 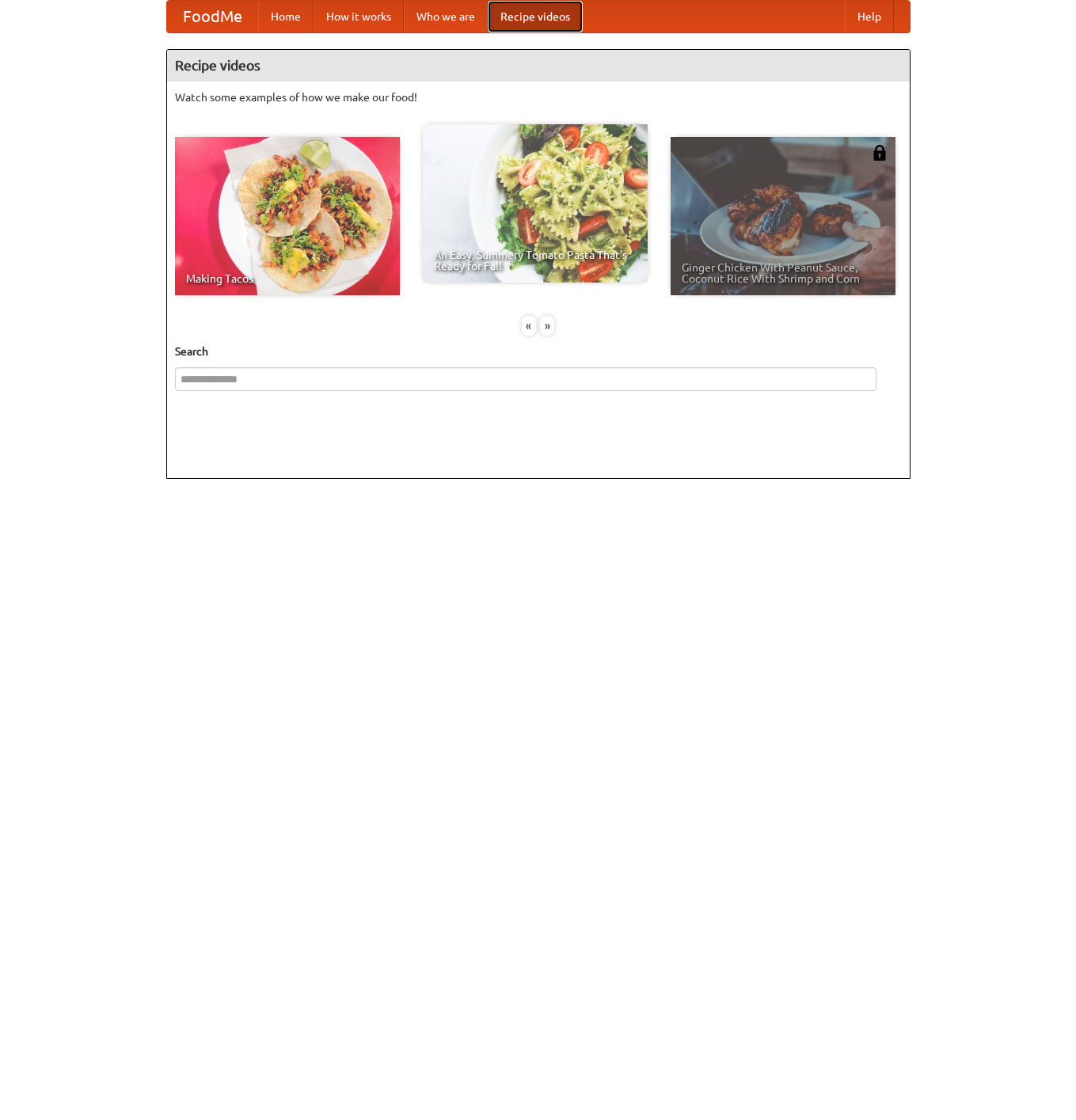 I want to click on a: Help, so click(x=869, y=17).